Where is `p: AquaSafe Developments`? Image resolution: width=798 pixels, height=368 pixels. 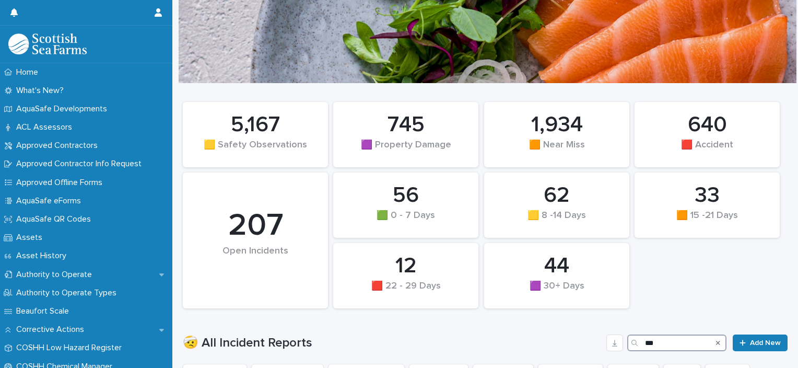
p: AquaSafe Developments is located at coordinates (64, 109).